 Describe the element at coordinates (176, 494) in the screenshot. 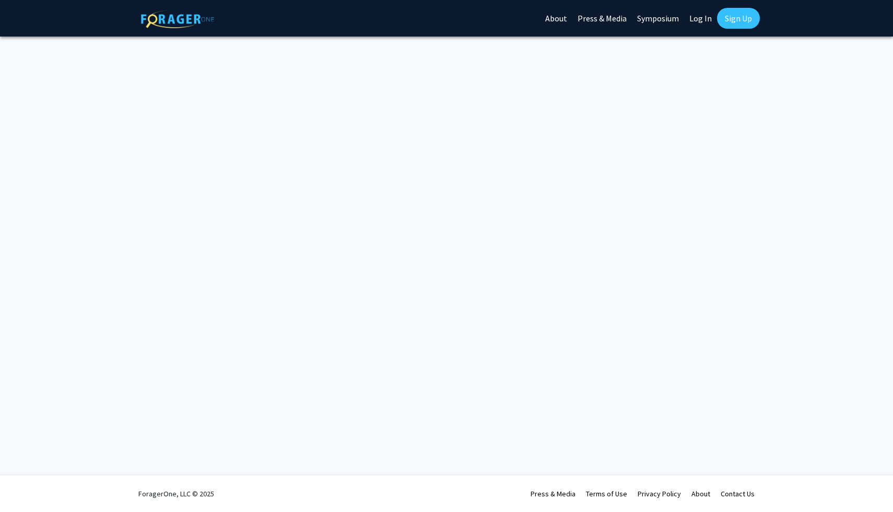

I see `div: ForagerOne, LLC © 2025` at that location.